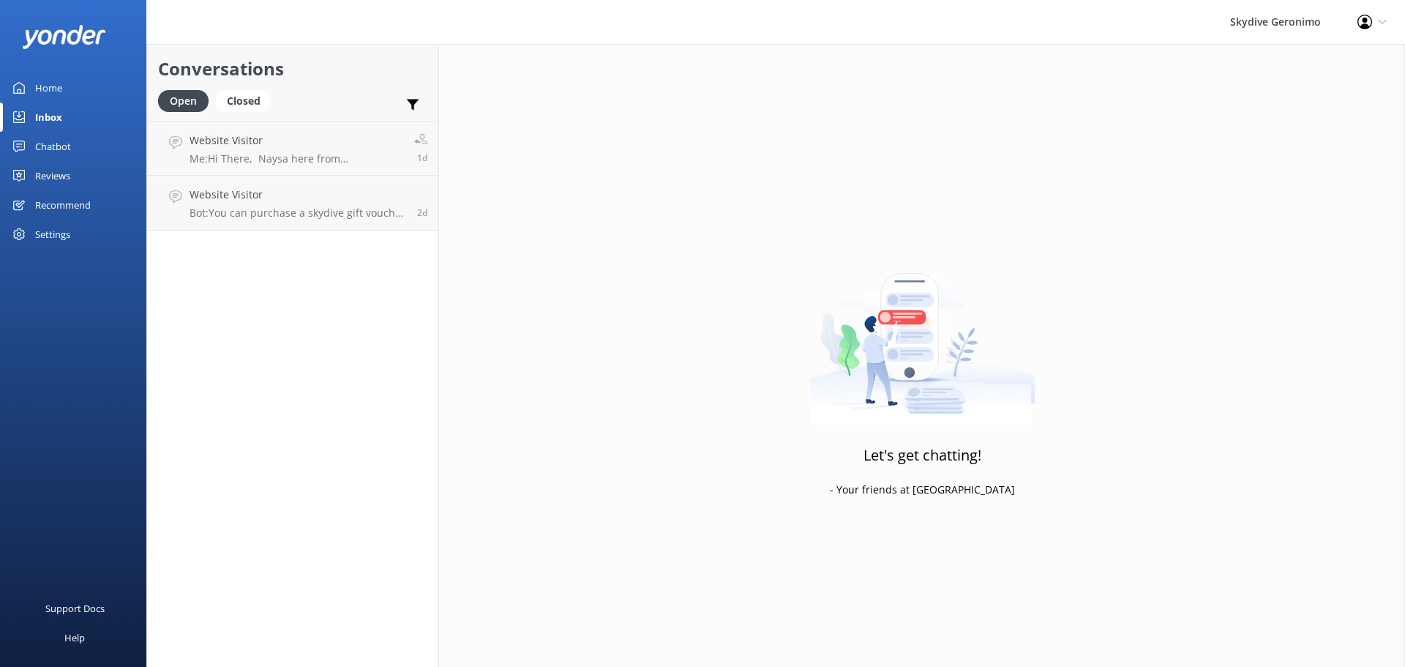 This screenshot has height=667, width=1405. What do you see at coordinates (187, 100) in the screenshot?
I see `a: Open` at bounding box center [187, 100].